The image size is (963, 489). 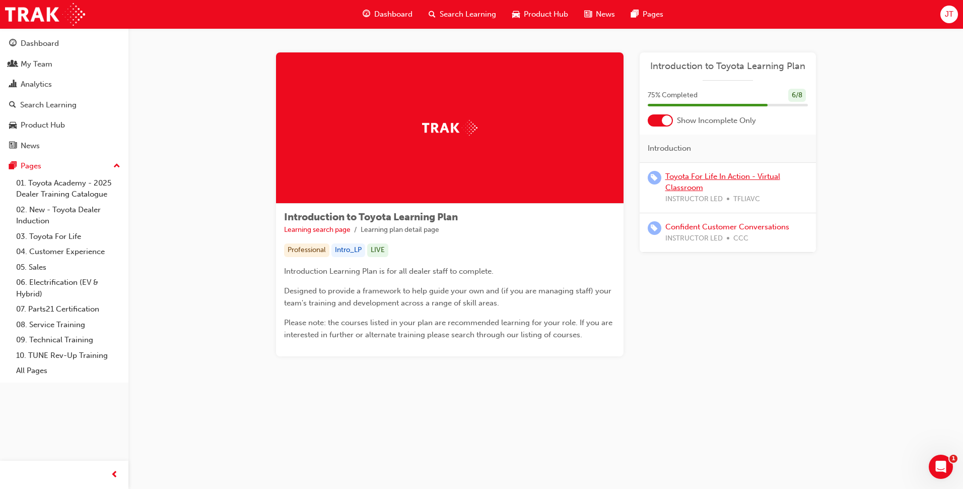 What do you see at coordinates (954, 459) in the screenshot?
I see `span: 1` at bounding box center [954, 459].